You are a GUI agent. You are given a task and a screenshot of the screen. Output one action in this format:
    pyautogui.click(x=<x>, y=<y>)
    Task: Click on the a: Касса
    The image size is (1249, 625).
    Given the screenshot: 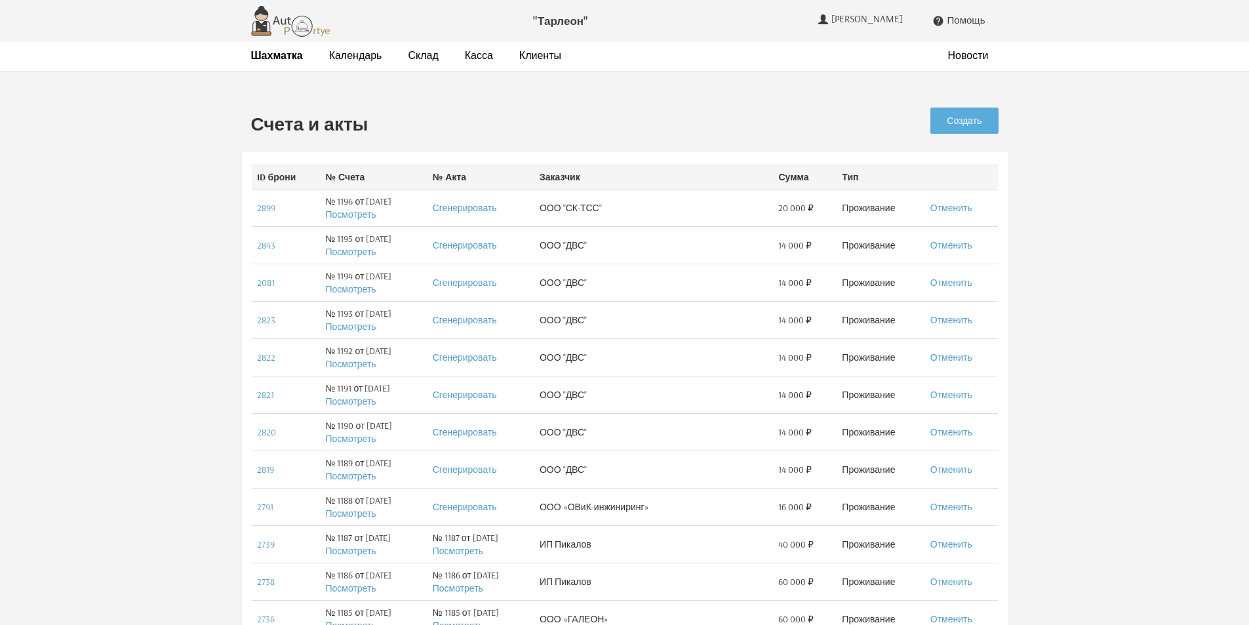 What is the action you would take?
    pyautogui.click(x=479, y=55)
    